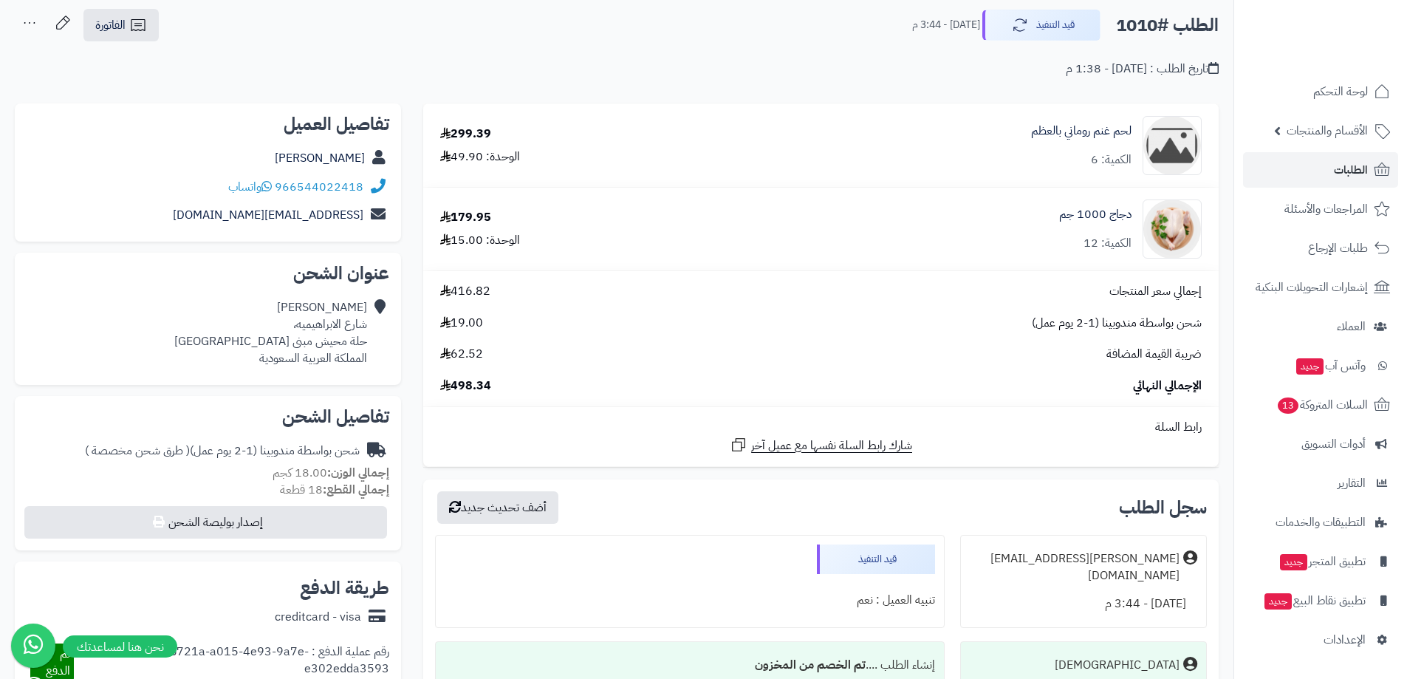 Image resolution: width=1407 pixels, height=679 pixels. What do you see at coordinates (1321, 405) in the screenshot?
I see `a: السلات المتروكة13` at bounding box center [1321, 405].